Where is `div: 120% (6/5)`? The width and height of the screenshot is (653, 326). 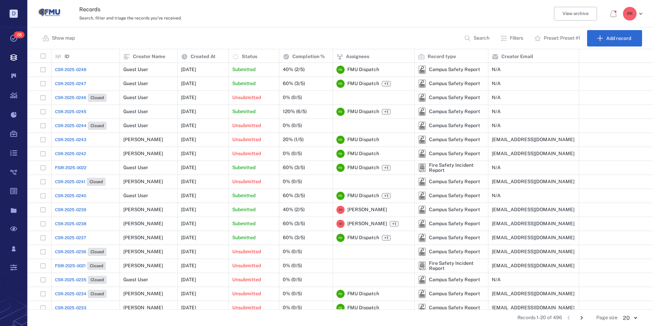 div: 120% (6/5) is located at coordinates (295, 111).